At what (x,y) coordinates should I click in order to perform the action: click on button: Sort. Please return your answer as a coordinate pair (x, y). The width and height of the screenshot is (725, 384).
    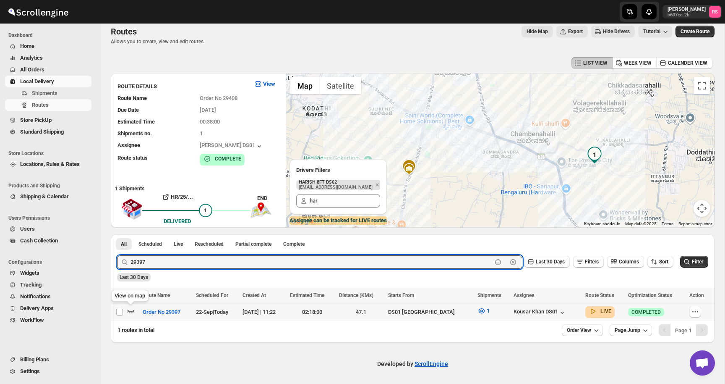
    Looking at the image, I should click on (661, 262).